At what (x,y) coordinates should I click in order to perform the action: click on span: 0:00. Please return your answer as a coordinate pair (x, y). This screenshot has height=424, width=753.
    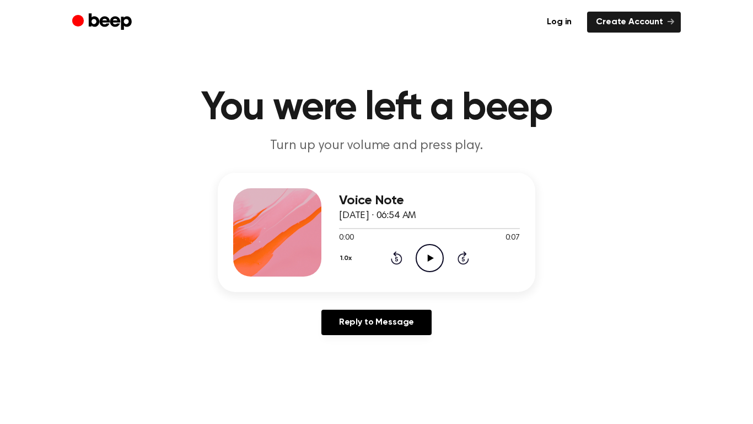
    Looking at the image, I should click on (346, 238).